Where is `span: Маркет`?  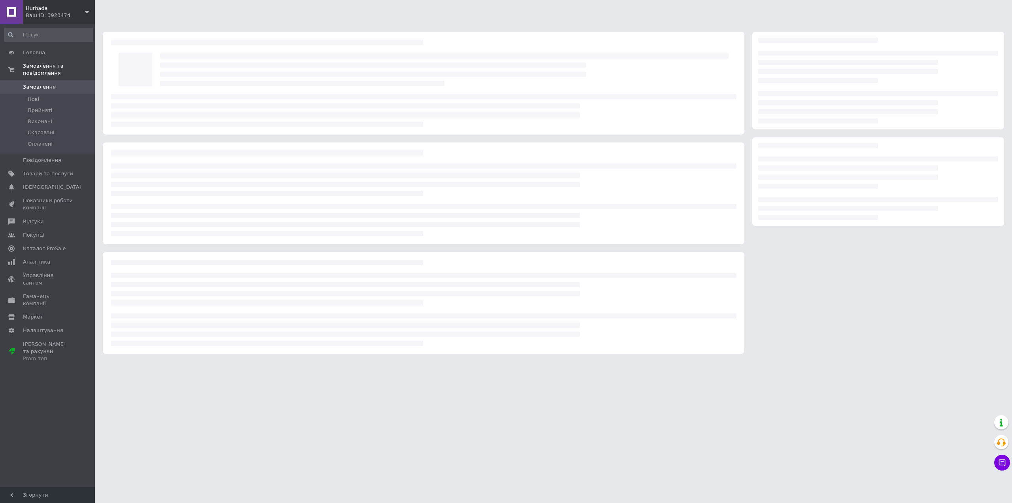 span: Маркет is located at coordinates (33, 317).